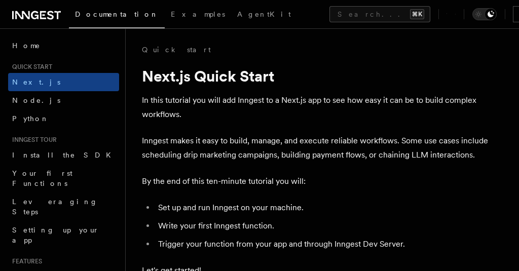 This screenshot has height=271, width=519. Describe the element at coordinates (63, 235) in the screenshot. I see `a: Setting up your app` at that location.